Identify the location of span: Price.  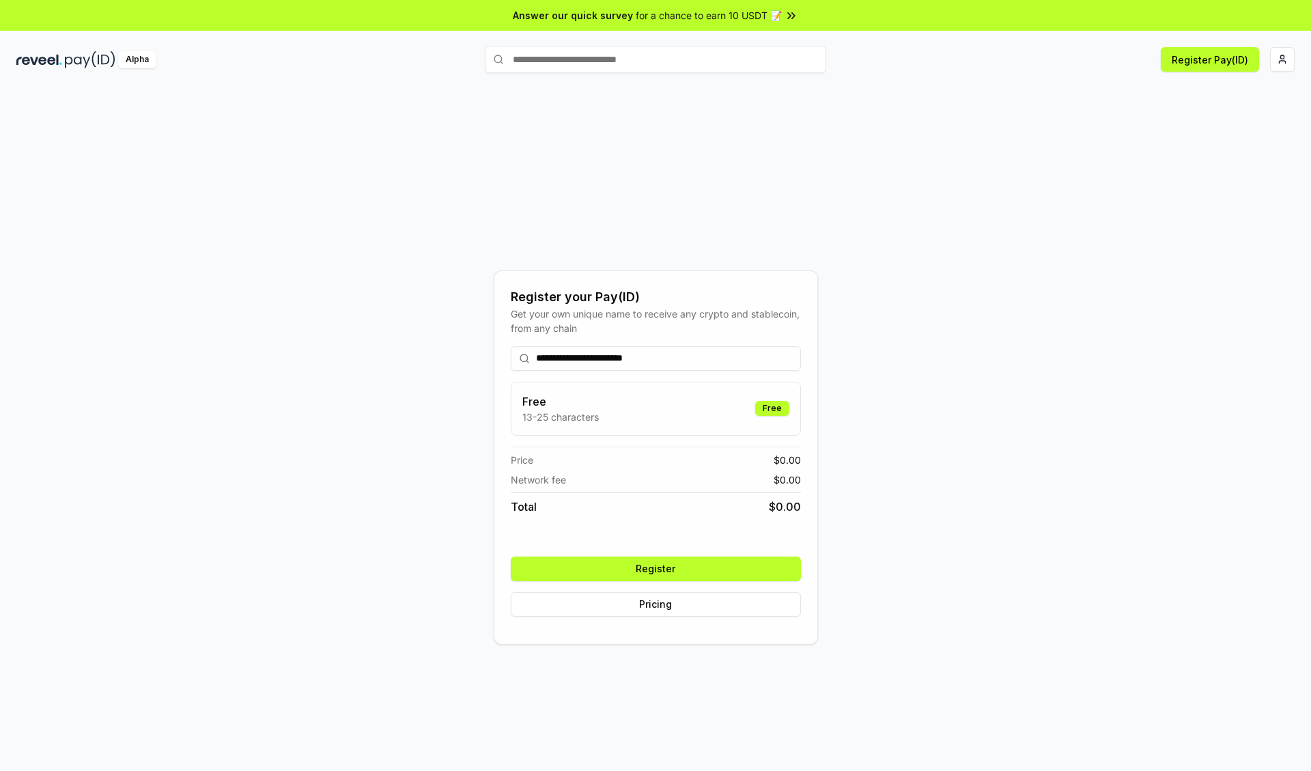
(522, 460).